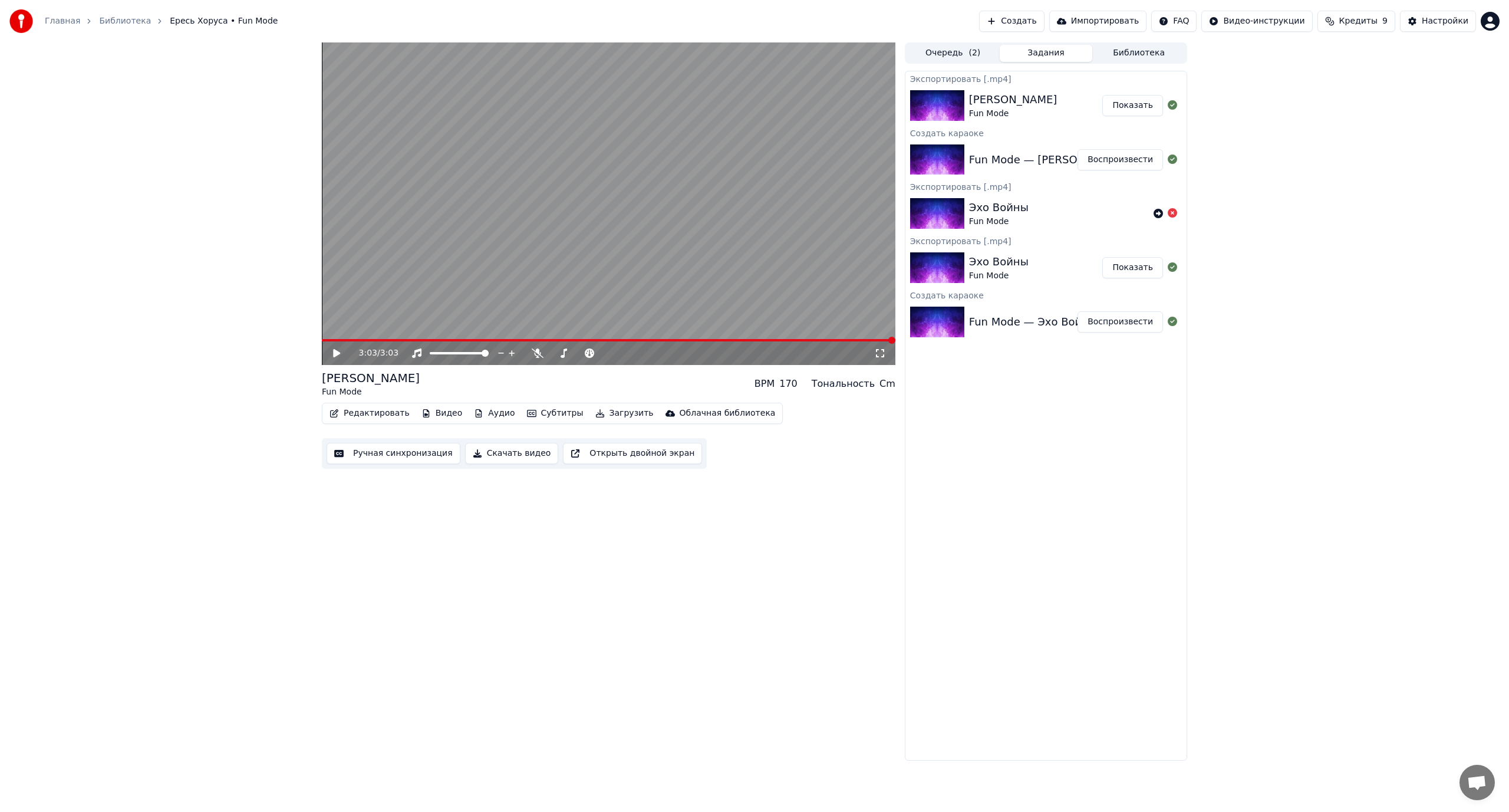 This screenshot has width=1509, height=812. Describe the element at coordinates (633, 453) in the screenshot. I see `button: Открыть двойной экран` at that location.